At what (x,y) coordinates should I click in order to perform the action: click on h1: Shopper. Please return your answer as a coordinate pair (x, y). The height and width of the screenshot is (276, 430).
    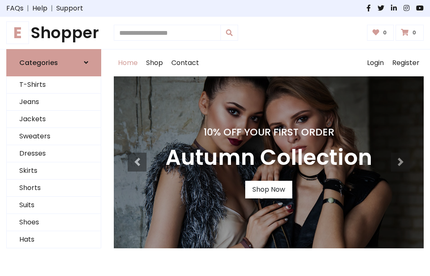
    Looking at the image, I should click on (54, 33).